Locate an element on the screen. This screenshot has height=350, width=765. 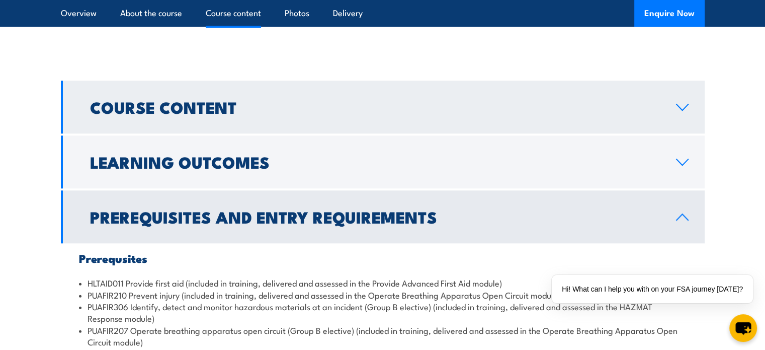
a: Learning Outcomes is located at coordinates (383, 161).